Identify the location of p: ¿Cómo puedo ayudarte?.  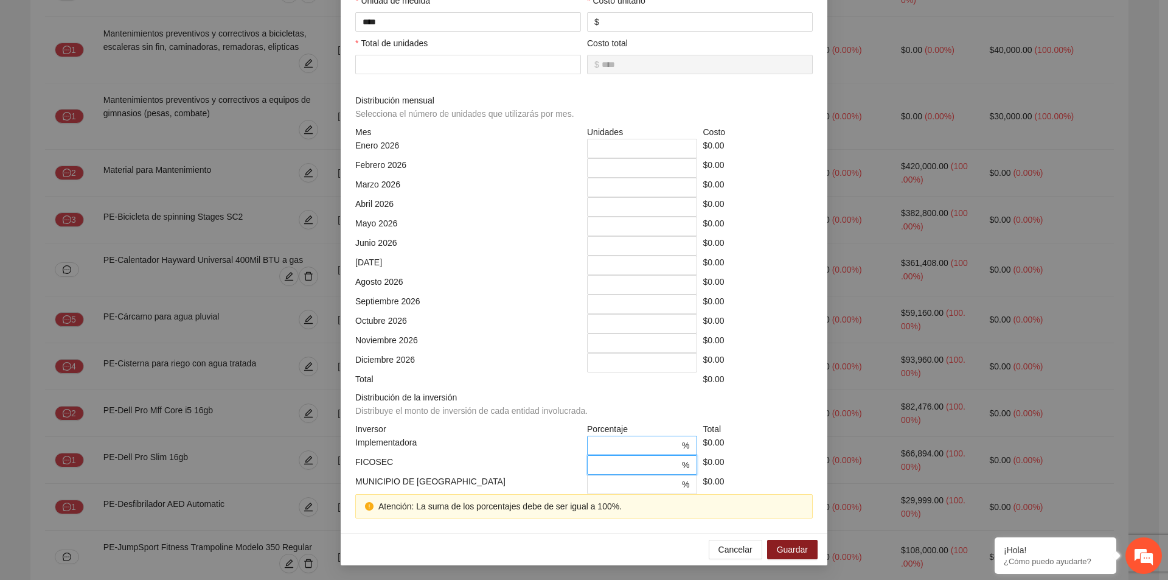
(1056, 561).